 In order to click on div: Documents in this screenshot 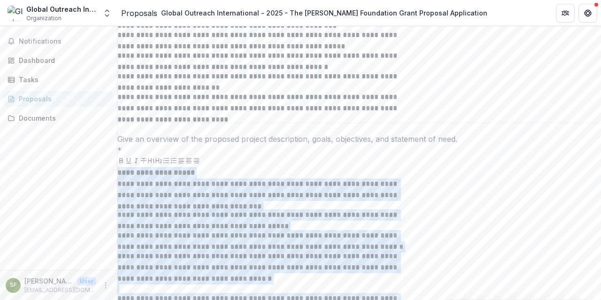, I will do `click(62, 118)`.